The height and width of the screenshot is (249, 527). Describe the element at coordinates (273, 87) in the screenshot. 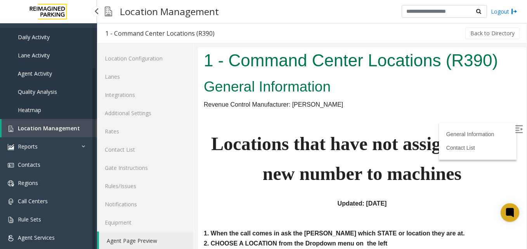

I see `a: General Information` at that location.